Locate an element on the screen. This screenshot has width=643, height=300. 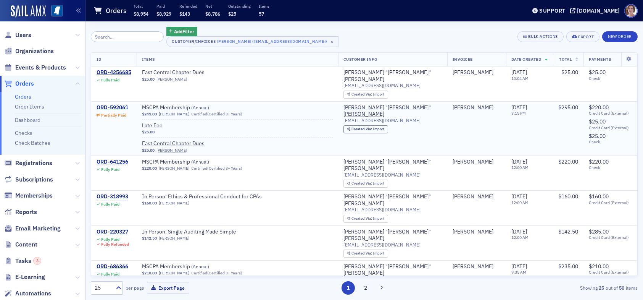
span: $25 is located at coordinates (232, 14).